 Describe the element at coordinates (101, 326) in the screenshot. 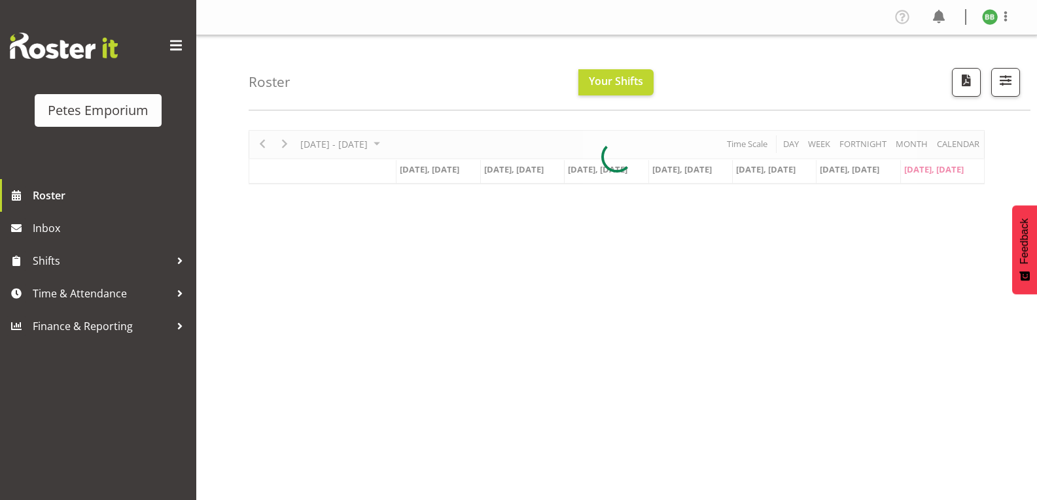

I see `span: Finance & Reporting` at that location.